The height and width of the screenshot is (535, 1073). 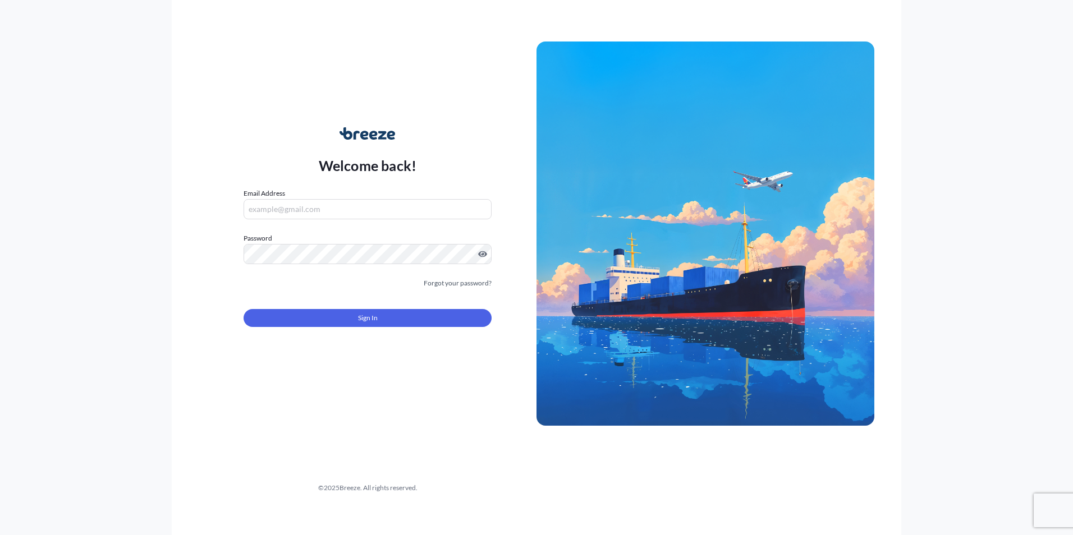 I want to click on label: Email Address, so click(x=264, y=194).